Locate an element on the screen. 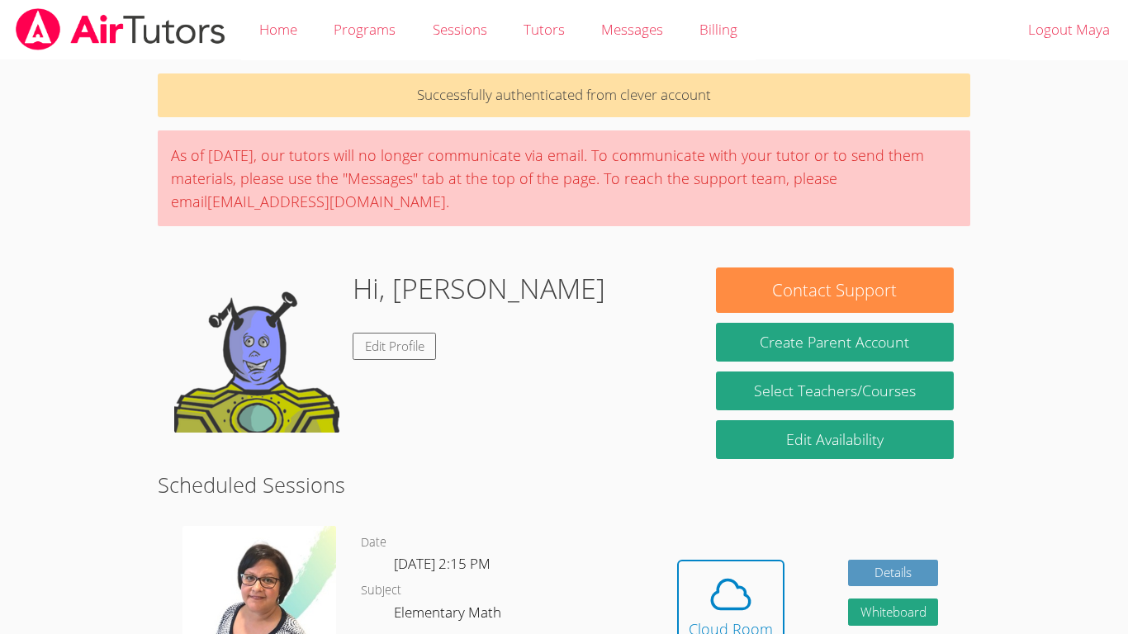 The image size is (1128, 634). button: Contact Support is located at coordinates (835, 290).